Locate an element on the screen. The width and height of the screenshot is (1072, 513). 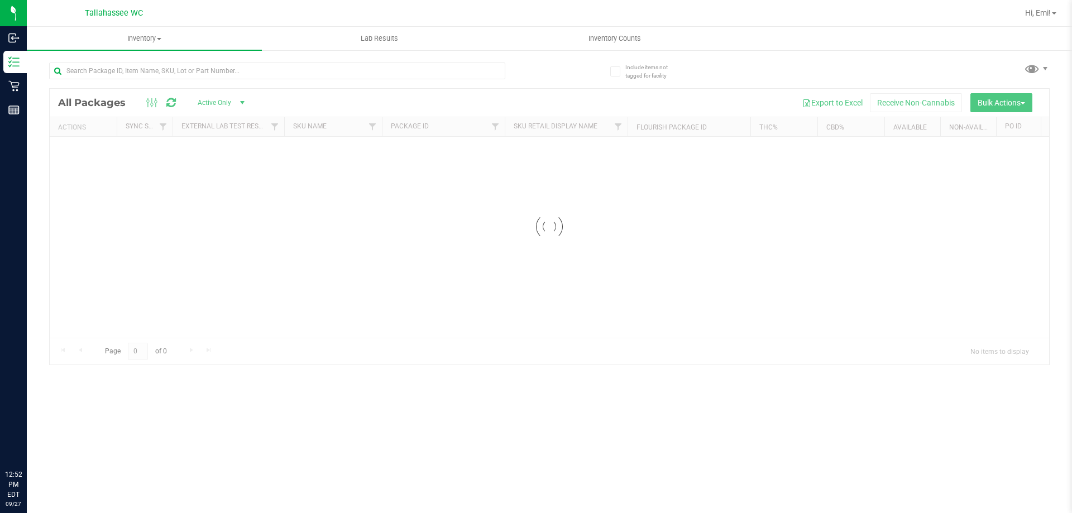
a: Inventory Counts is located at coordinates (614, 39).